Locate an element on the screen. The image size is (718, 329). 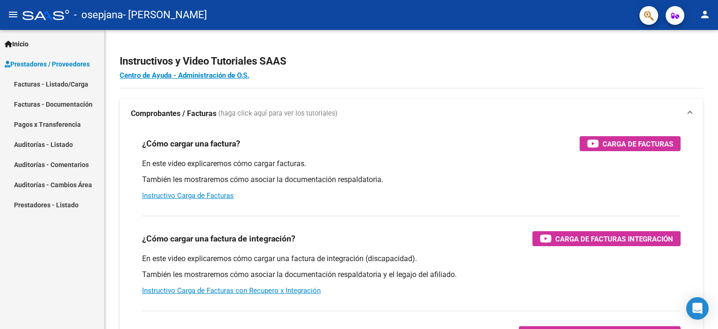
a: Instructivo Carga de Facturas con Recupero x Integración is located at coordinates (231, 290).